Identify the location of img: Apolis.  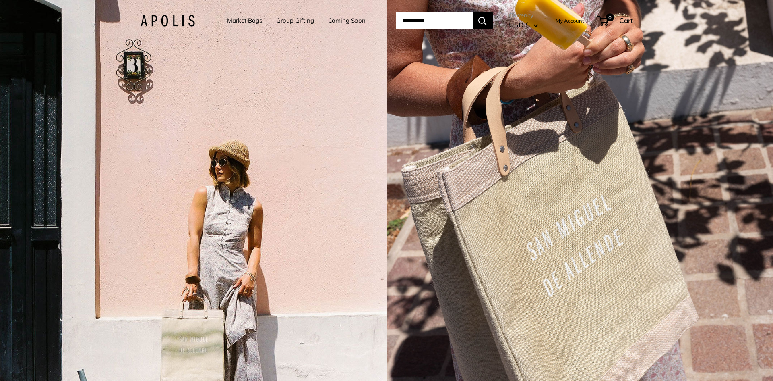
(168, 21).